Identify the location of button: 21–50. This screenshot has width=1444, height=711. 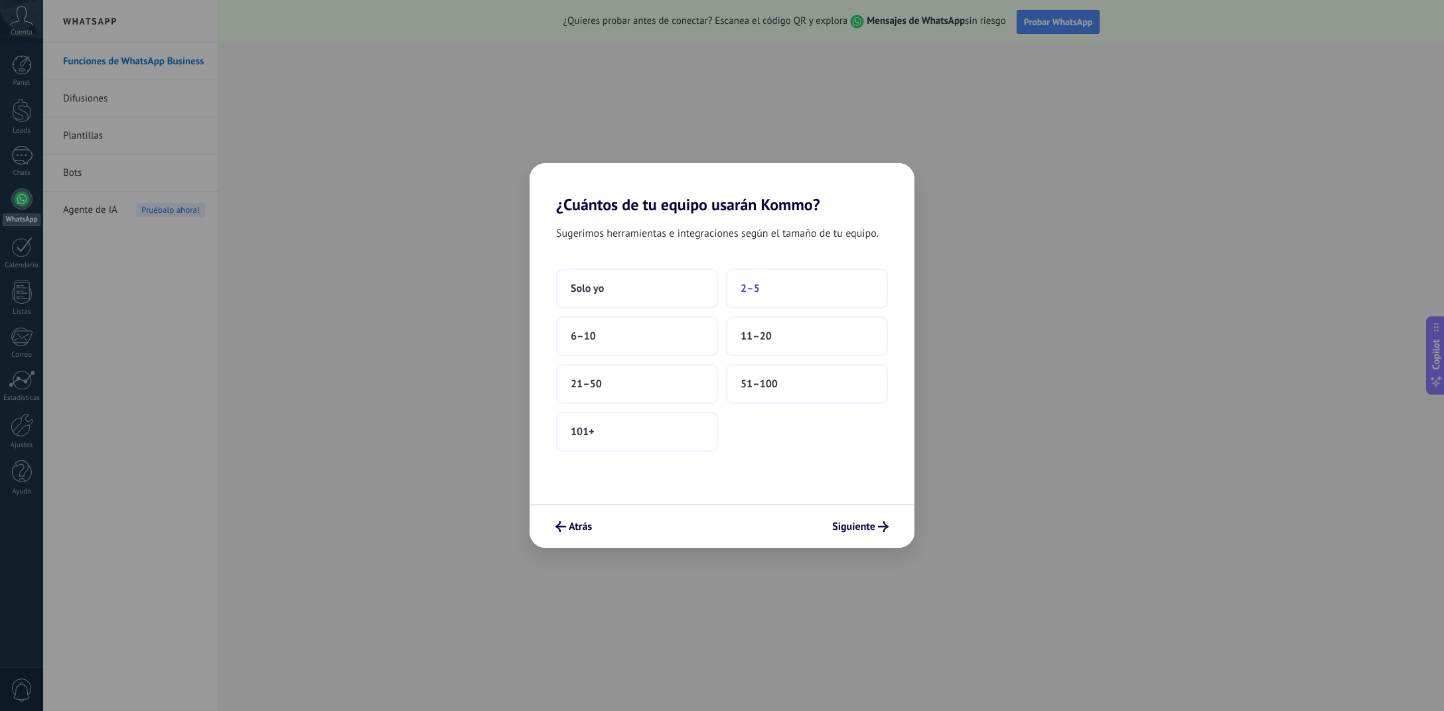
(637, 384).